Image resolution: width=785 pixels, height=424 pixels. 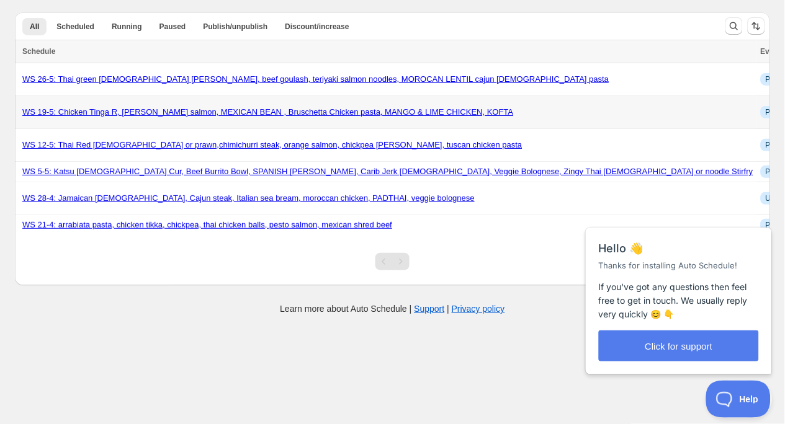 What do you see at coordinates (392, 309) in the screenshot?
I see `p: Learn more about Auto Schedule | |` at bounding box center [392, 309].